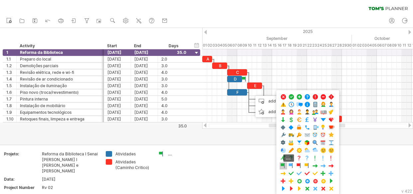 Image resolution: width=413 pixels, height=194 pixels. What do you see at coordinates (254, 85) in the screenshot?
I see `div: E` at bounding box center [254, 85].